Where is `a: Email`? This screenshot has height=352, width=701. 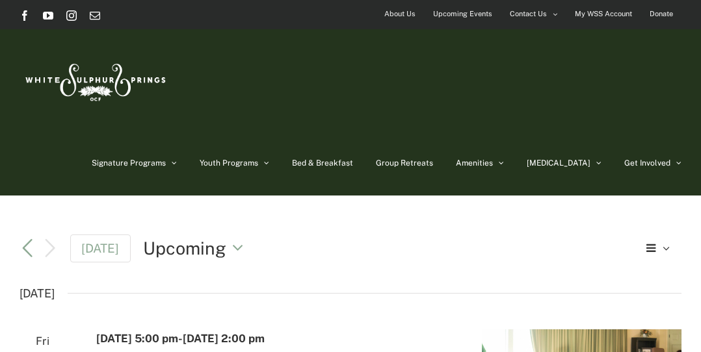 a: Email is located at coordinates (95, 16).